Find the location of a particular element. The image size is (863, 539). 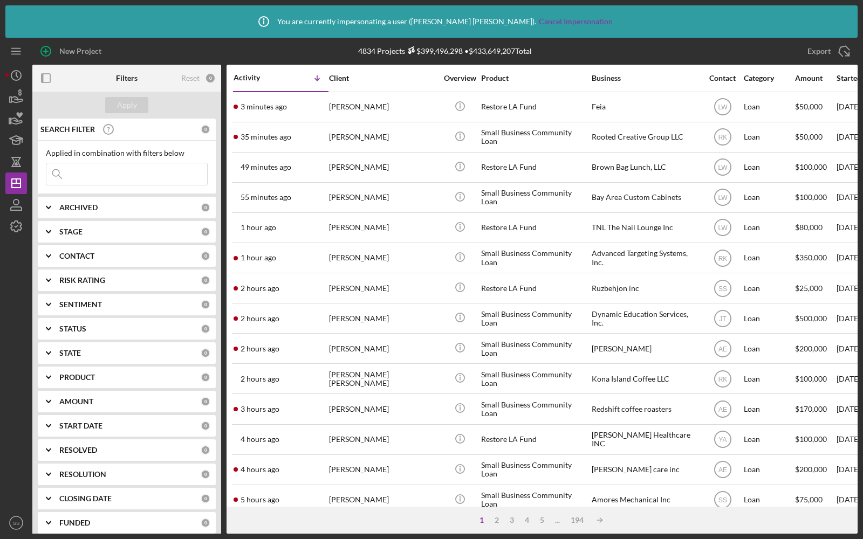

div: Redshift coffee roasters is located at coordinates (645, 409).